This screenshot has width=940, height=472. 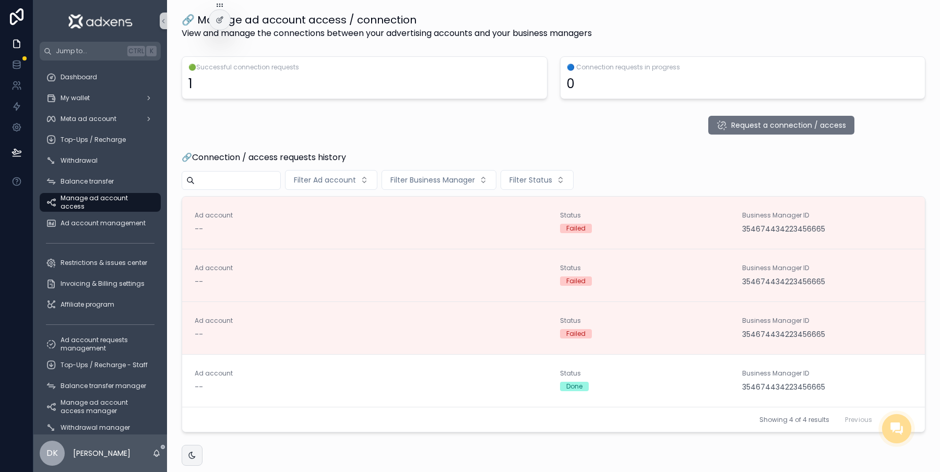 I want to click on span: DK, so click(x=52, y=454).